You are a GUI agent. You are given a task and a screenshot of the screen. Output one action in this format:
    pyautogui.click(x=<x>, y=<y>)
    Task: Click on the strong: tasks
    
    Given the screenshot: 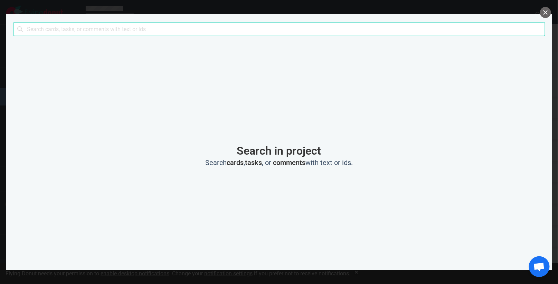 What is the action you would take?
    pyautogui.click(x=253, y=162)
    